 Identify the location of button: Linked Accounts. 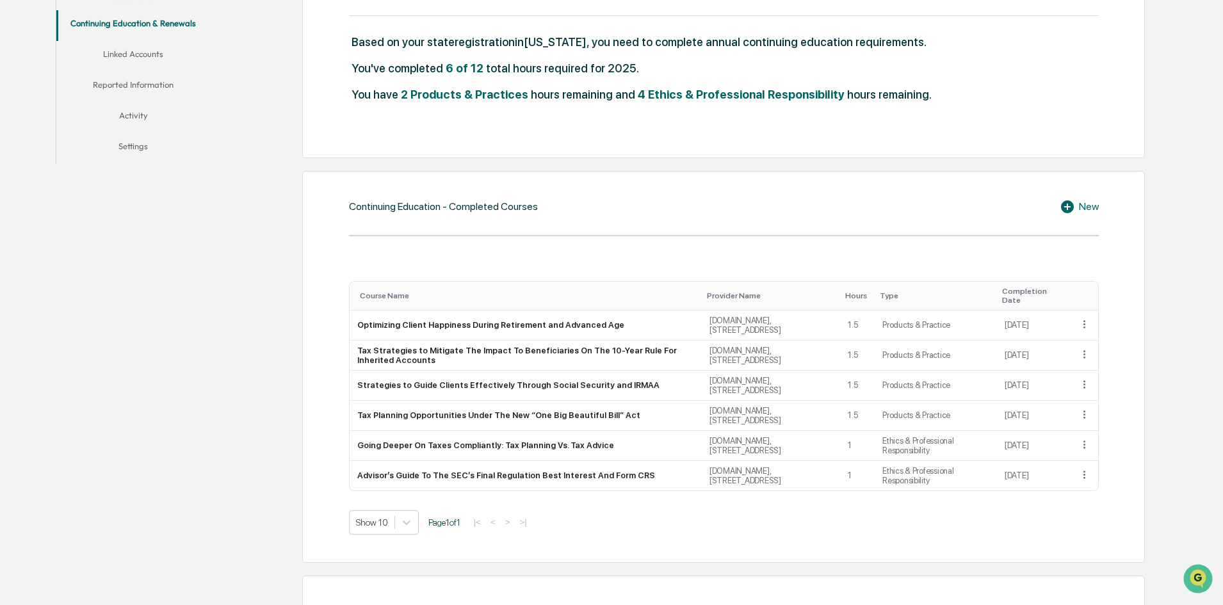
(133, 56).